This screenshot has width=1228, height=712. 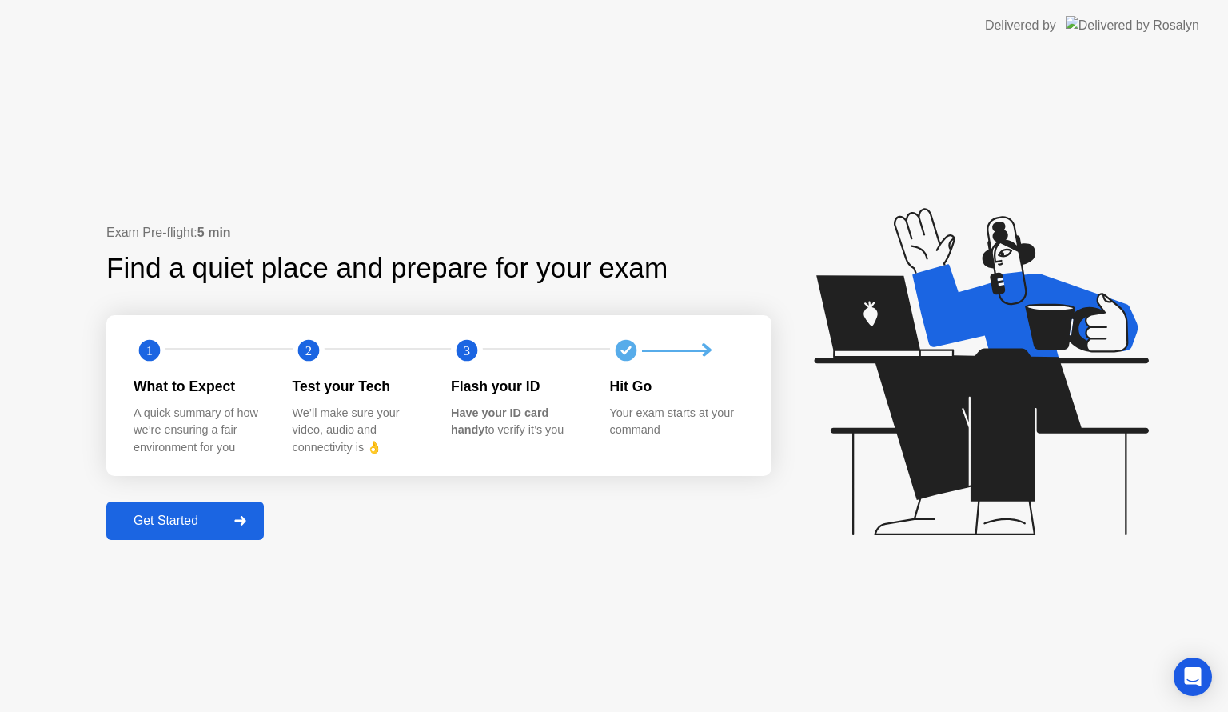 I want to click on div: Flash your ID, so click(x=517, y=386).